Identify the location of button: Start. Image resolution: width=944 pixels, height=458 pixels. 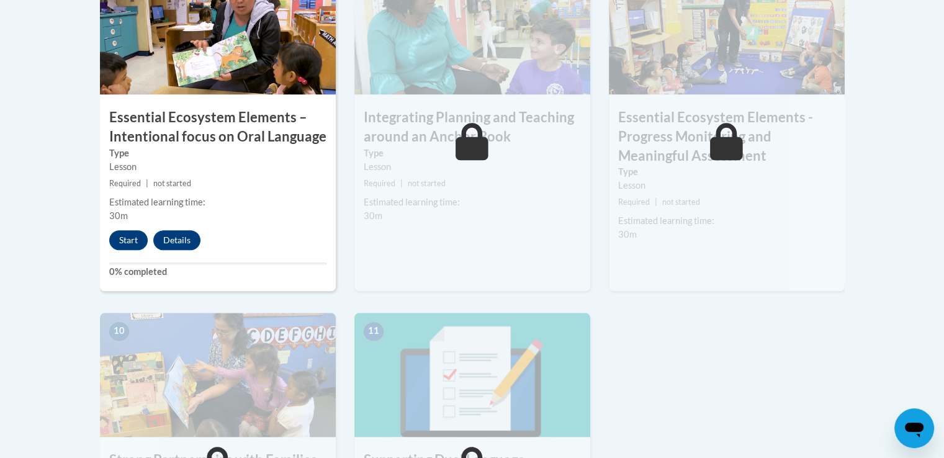
(129, 240).